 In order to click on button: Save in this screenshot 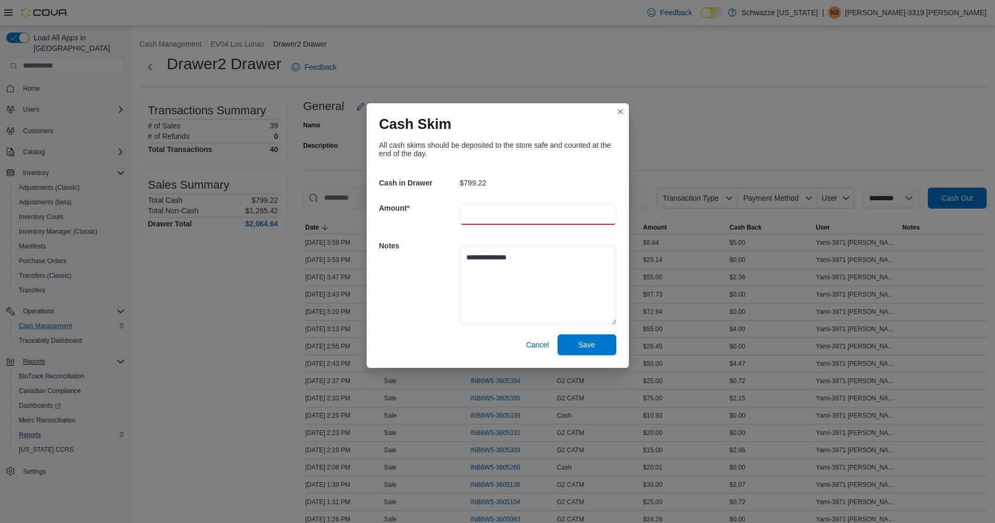, I will do `click(587, 345)`.